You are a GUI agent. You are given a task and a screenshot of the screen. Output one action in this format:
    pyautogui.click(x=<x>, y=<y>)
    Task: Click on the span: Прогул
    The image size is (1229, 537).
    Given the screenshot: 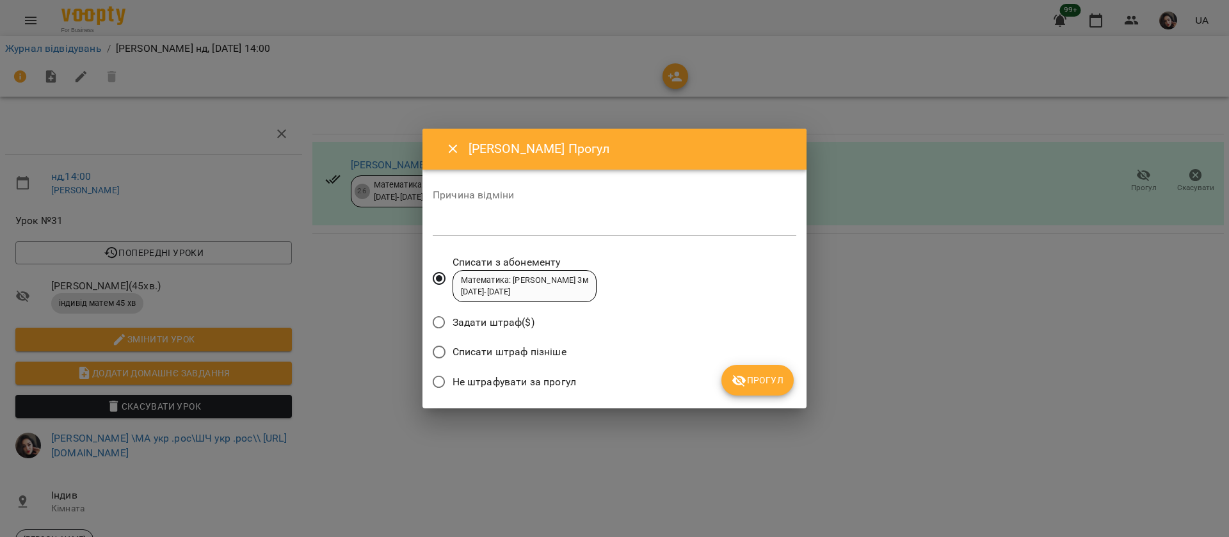 What is the action you would take?
    pyautogui.click(x=757, y=380)
    